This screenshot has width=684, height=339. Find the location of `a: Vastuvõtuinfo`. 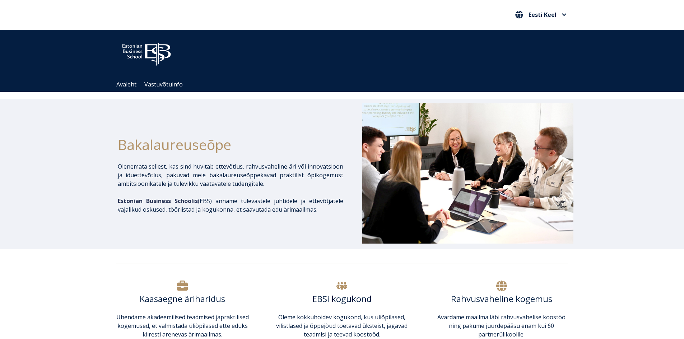

a: Vastuvõtuinfo is located at coordinates (163, 84).